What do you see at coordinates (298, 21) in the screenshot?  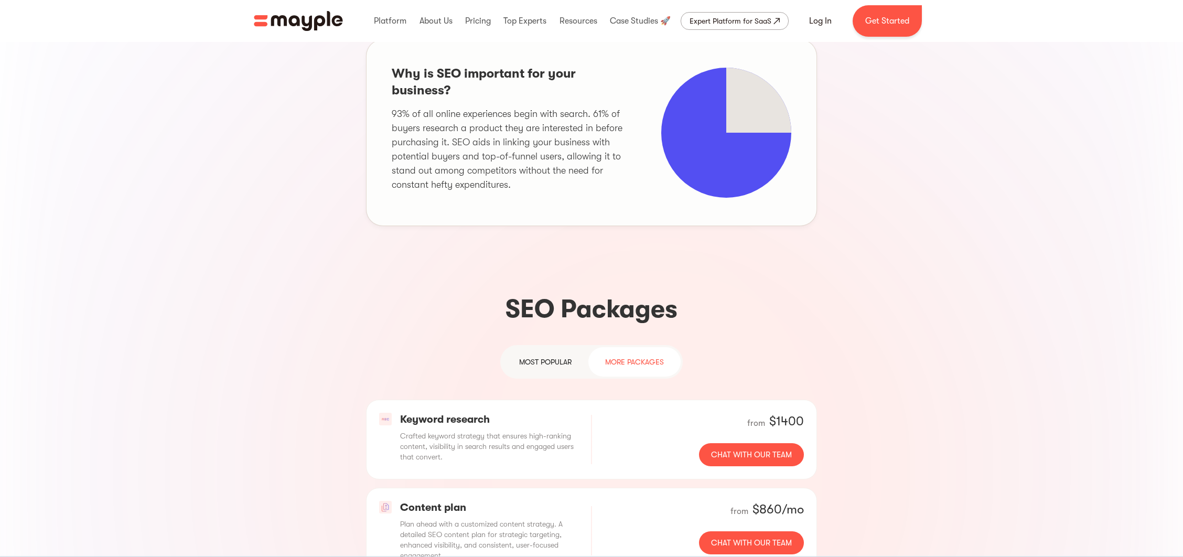 I see `a: home` at bounding box center [298, 21].